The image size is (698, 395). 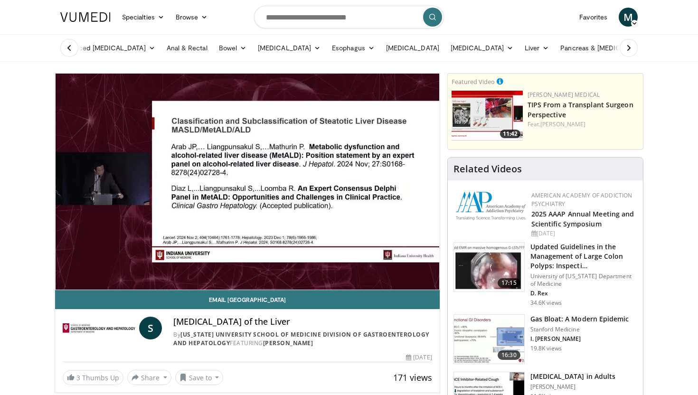 I want to click on a: M, so click(x=629, y=17).